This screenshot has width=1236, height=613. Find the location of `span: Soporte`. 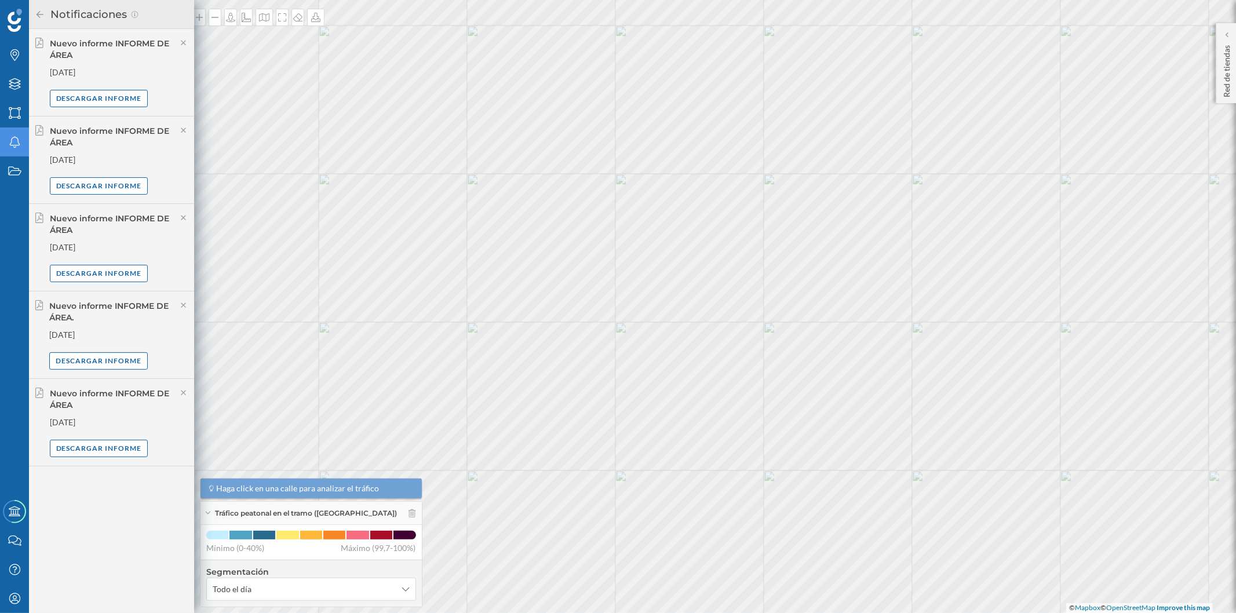

span: Soporte is located at coordinates (43, 13).